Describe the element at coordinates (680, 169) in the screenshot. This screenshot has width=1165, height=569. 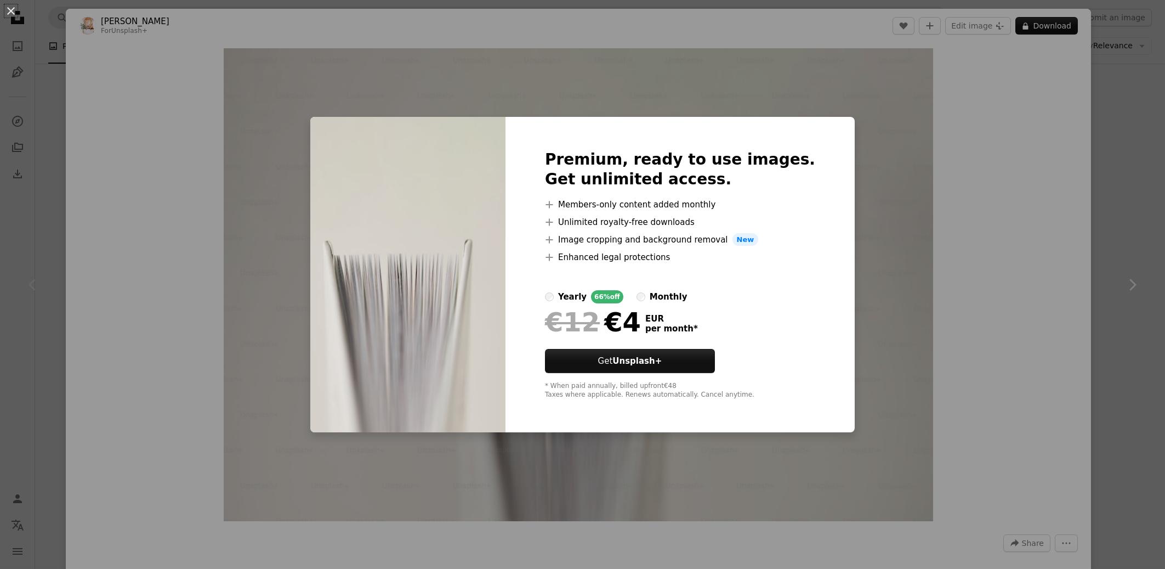
I see `h2: Premium, ready to use images. Get unlimited access.` at that location.